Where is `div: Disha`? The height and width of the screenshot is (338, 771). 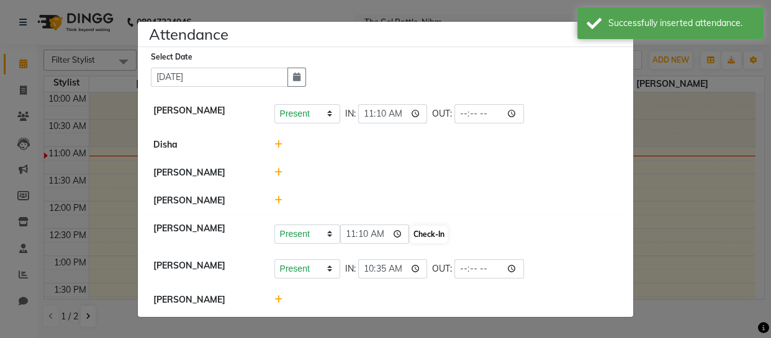
div: Disha is located at coordinates (204, 145).